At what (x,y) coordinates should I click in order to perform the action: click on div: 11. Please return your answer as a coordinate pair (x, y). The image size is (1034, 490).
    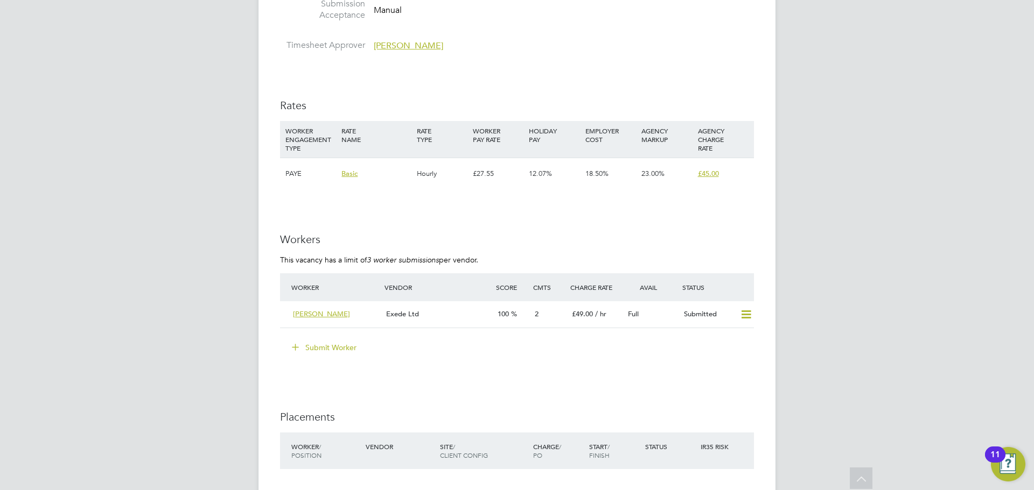
    Looking at the image, I should click on (995, 462).